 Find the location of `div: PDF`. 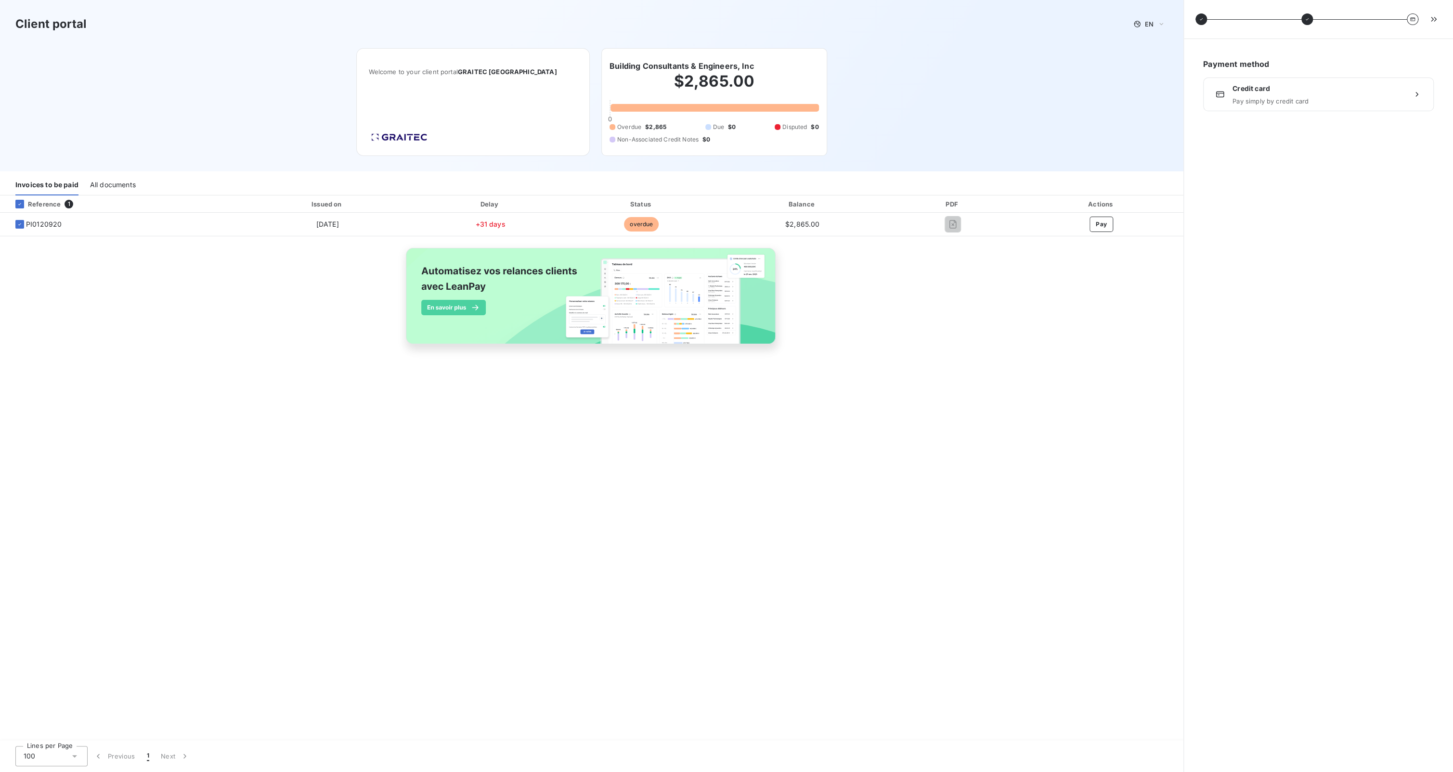

div: PDF is located at coordinates (953, 204).